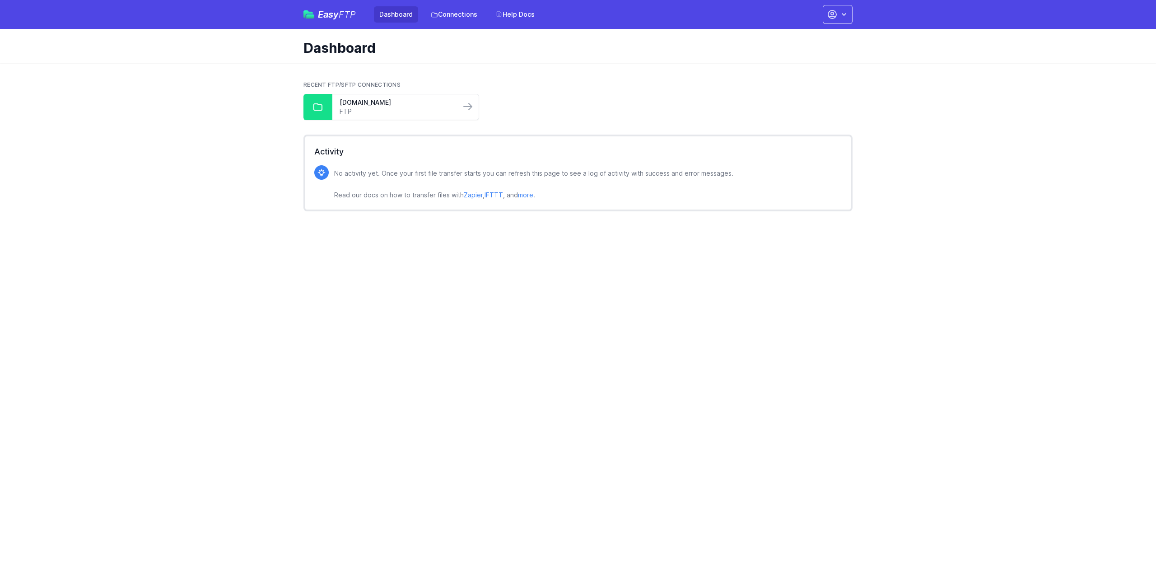 The height and width of the screenshot is (574, 1156). Describe the element at coordinates (396, 112) in the screenshot. I see `a: FTP` at that location.